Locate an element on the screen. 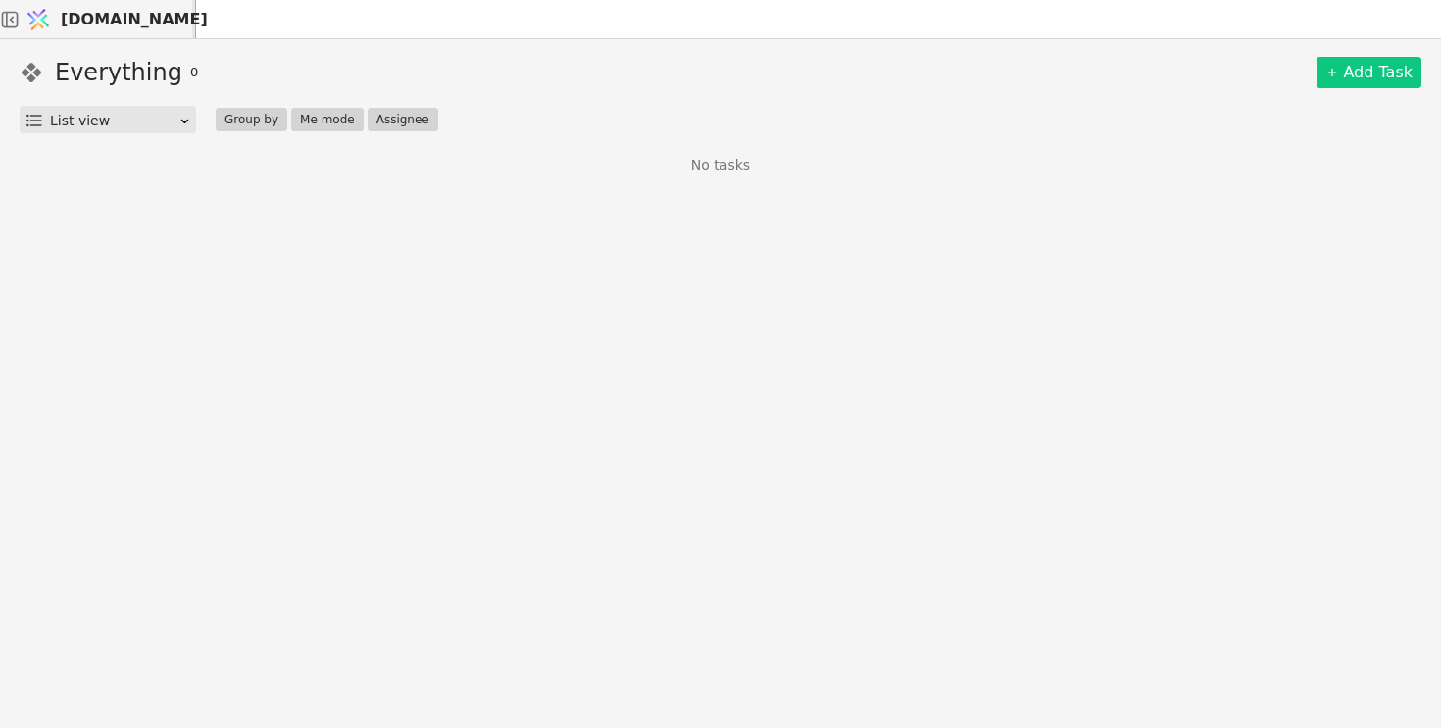  a: Add Task is located at coordinates (1368, 73).